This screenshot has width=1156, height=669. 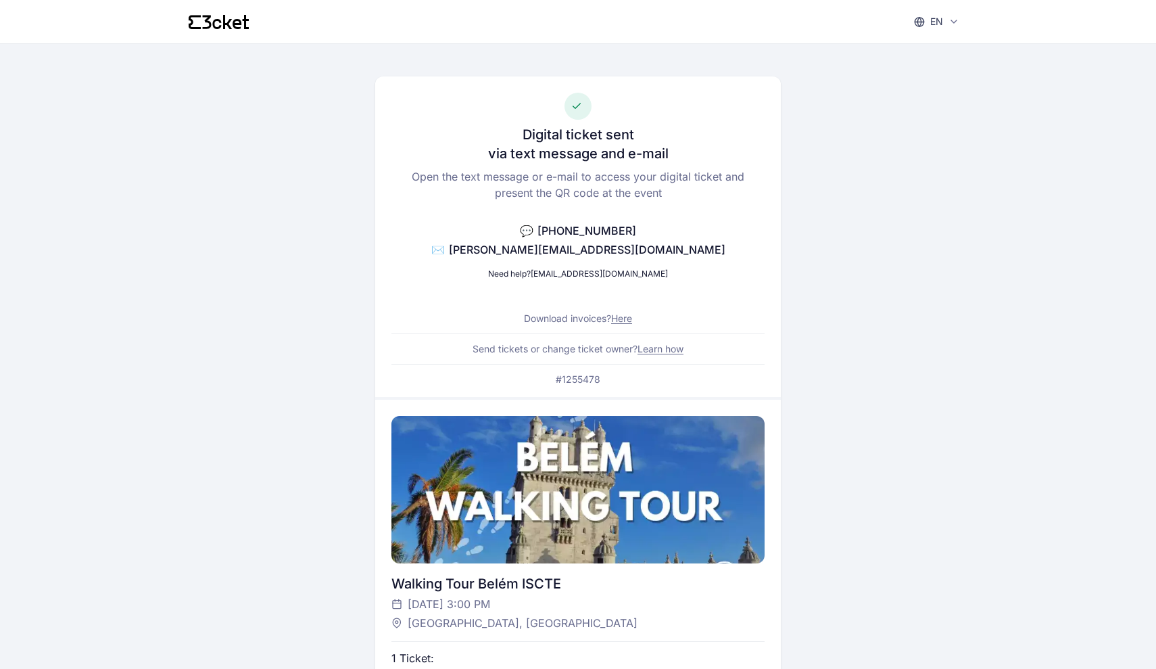 What do you see at coordinates (578, 153) in the screenshot?
I see `h3: via text message and e-mail` at bounding box center [578, 153].